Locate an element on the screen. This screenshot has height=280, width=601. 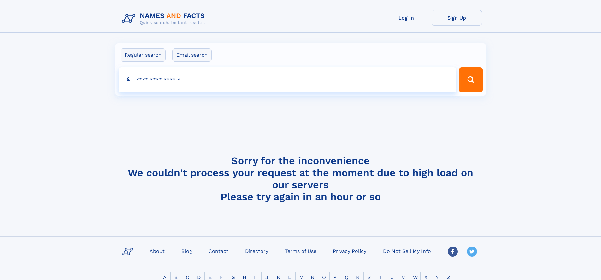
a: Do Not Sell My Info is located at coordinates (407, 251).